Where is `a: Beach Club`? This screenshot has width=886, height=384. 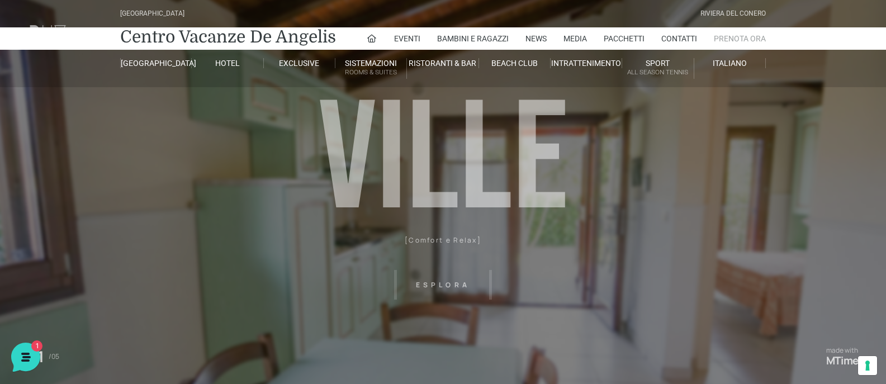 a: Beach Club is located at coordinates (515, 63).